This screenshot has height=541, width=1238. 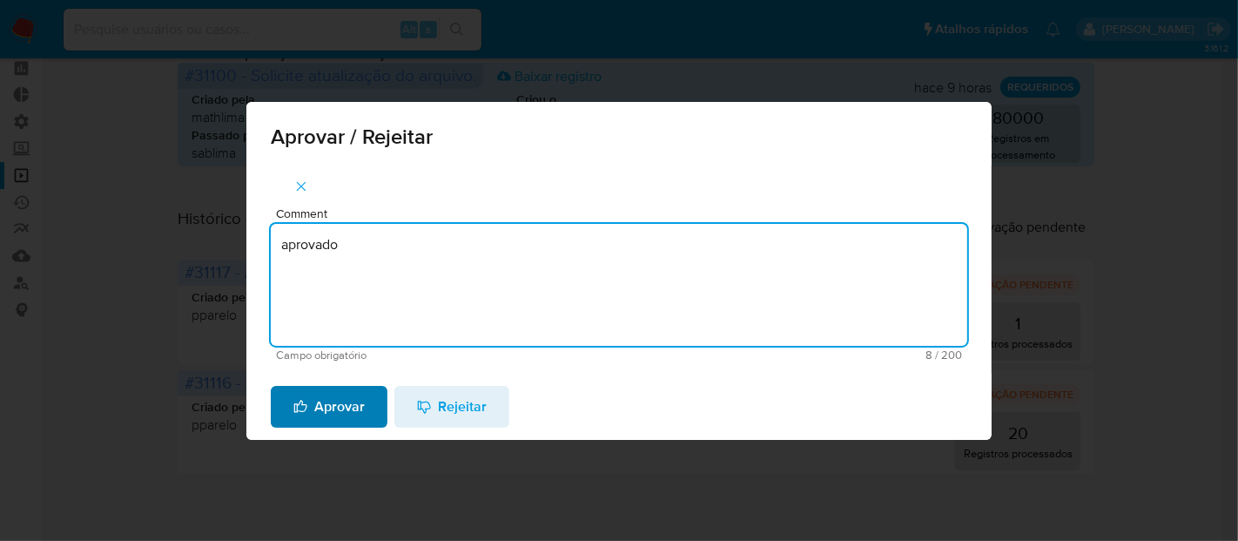 What do you see at coordinates (329, 407) in the screenshot?
I see `button: Aprovar` at bounding box center [329, 407].